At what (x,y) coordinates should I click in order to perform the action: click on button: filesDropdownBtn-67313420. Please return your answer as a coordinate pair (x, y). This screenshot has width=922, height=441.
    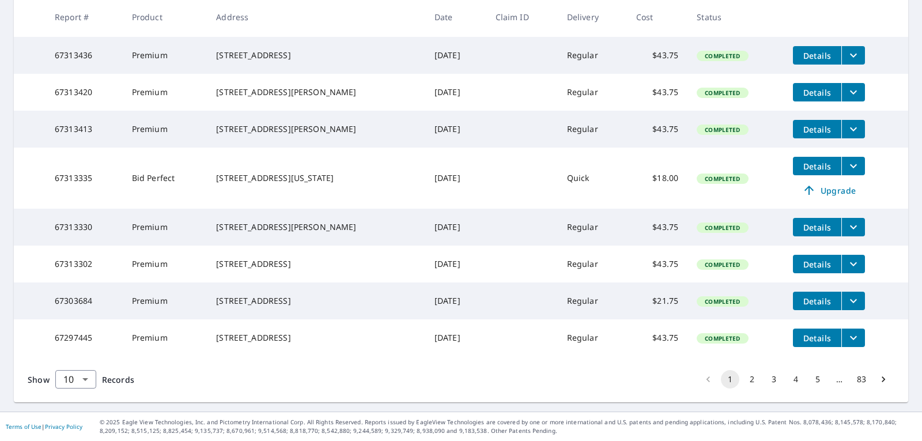
    Looking at the image, I should click on (853, 92).